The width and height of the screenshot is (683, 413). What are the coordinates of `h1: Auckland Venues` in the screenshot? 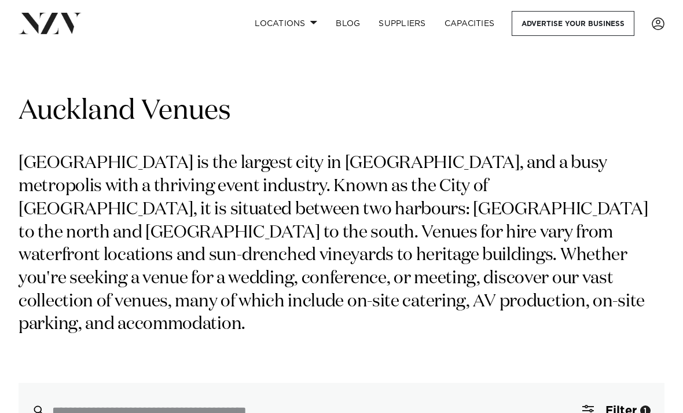 It's located at (342, 111).